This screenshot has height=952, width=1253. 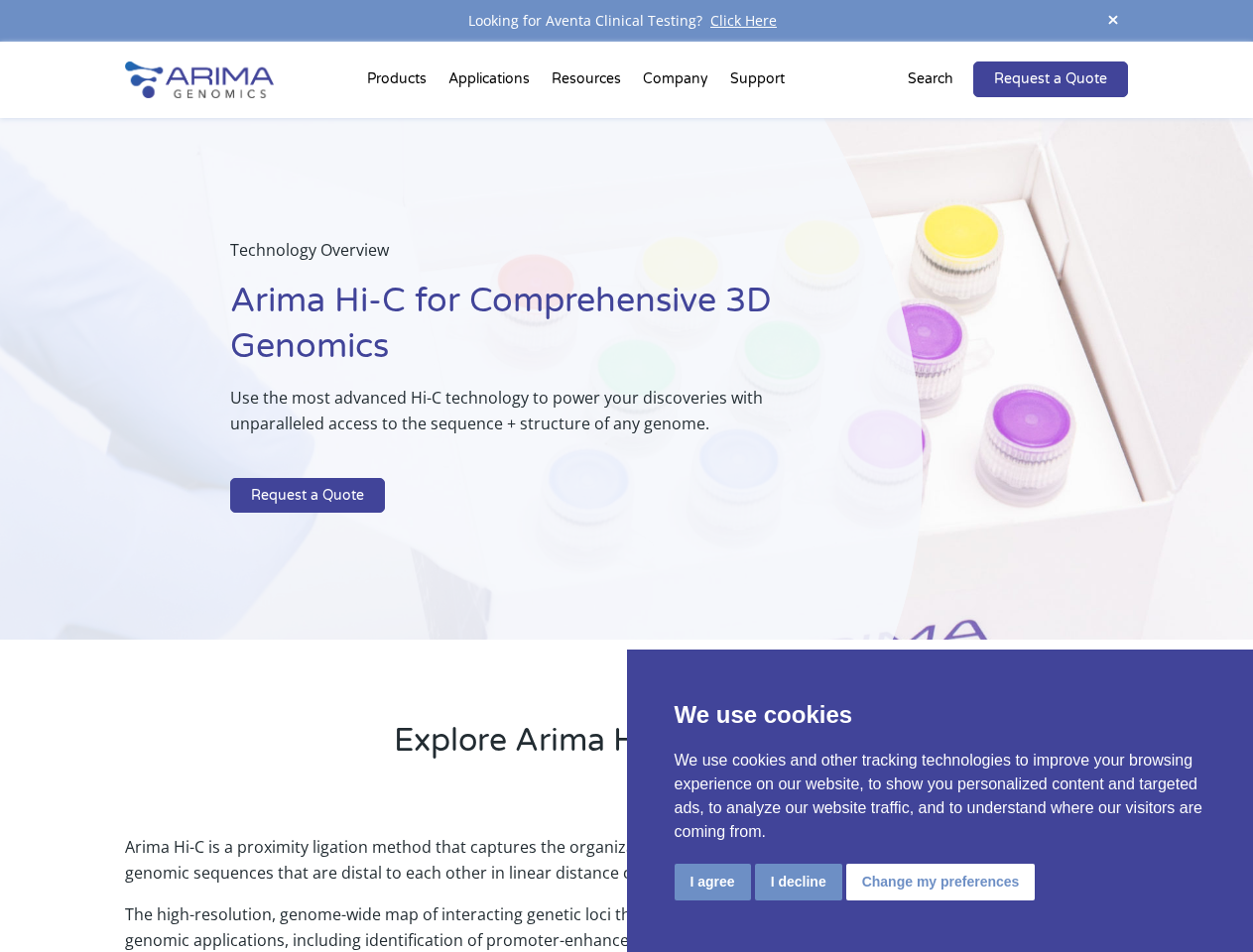 I want to click on p: We use cookies and other tracking technologies to improve your browsing experience on our website..., so click(x=940, y=797).